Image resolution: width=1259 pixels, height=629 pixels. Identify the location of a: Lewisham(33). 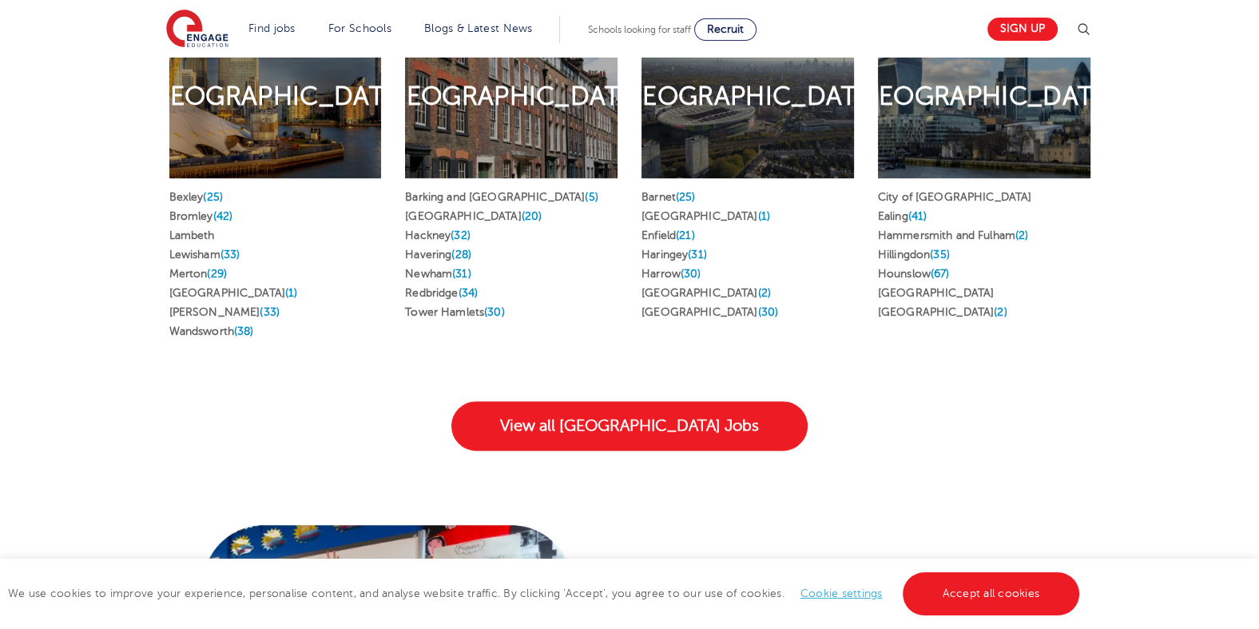
(205, 254).